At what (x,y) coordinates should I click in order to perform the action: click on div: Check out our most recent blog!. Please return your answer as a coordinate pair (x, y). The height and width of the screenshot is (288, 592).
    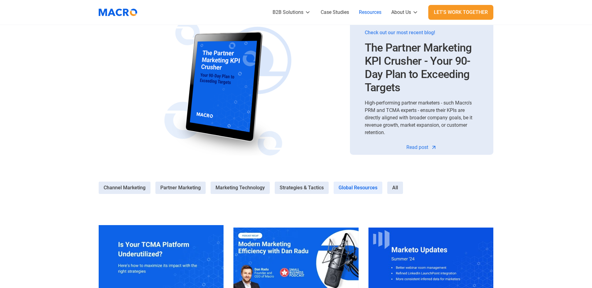
    Looking at the image, I should click on (421, 33).